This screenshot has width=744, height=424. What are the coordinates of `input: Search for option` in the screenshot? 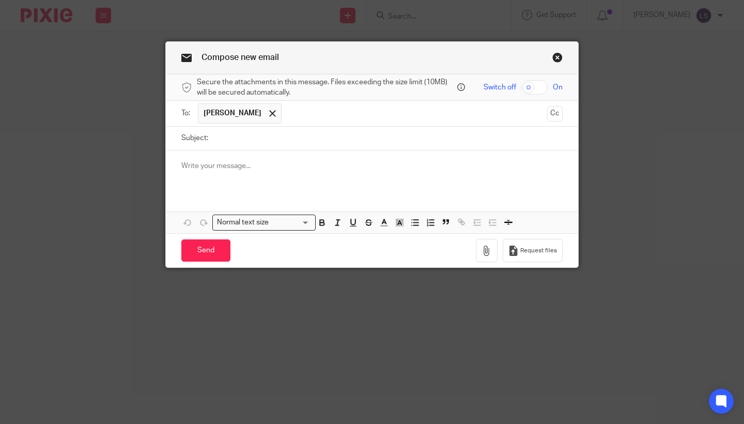 It's located at (291, 222).